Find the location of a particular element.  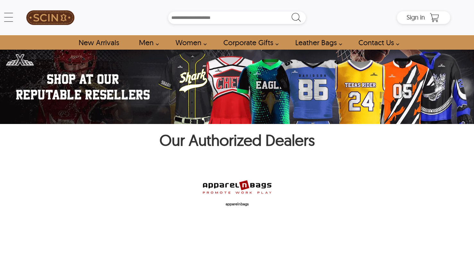

span: Sign in is located at coordinates (415, 17).